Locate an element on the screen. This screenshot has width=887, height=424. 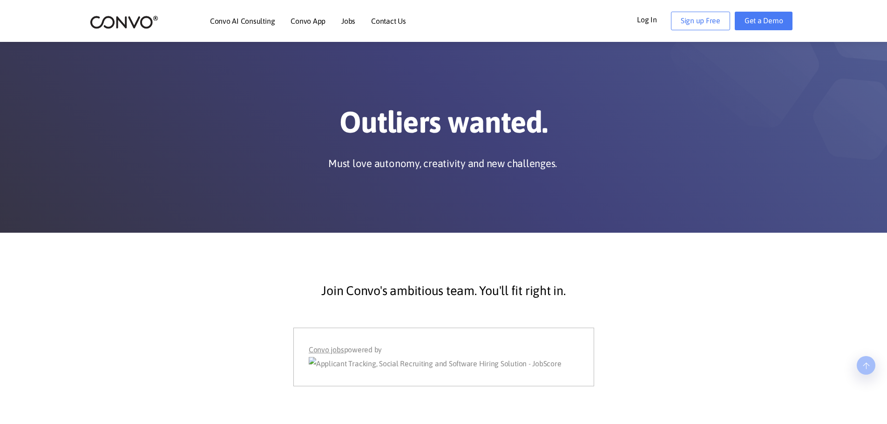
a: Convo jobs is located at coordinates (327, 350).